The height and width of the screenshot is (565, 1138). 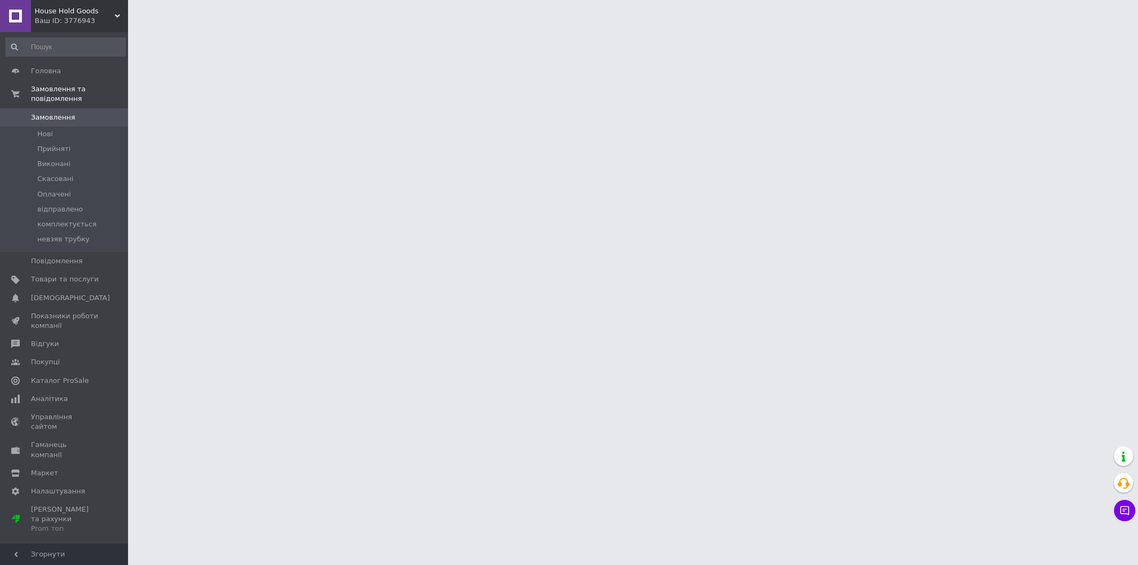 I want to click on div: Ваш ID: 3776943, so click(x=81, y=21).